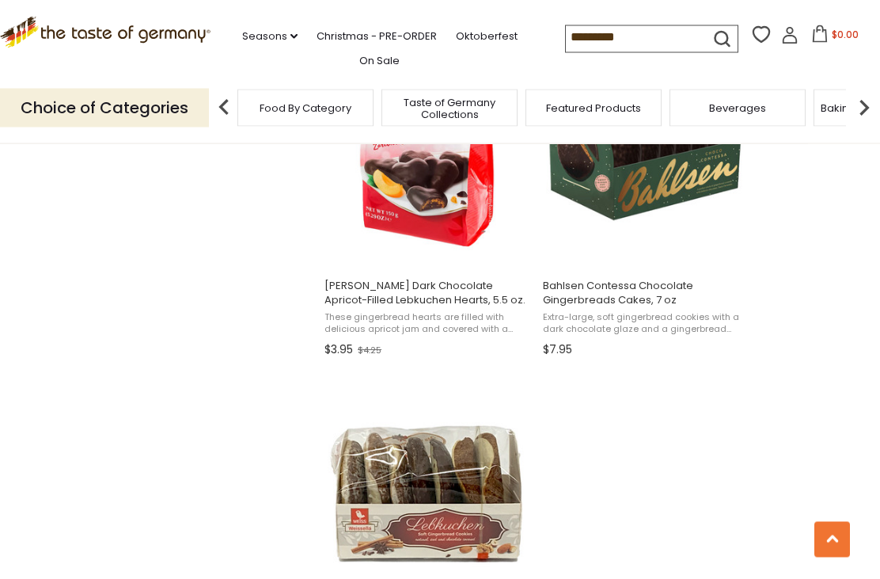 Image resolution: width=880 pixels, height=579 pixels. Describe the element at coordinates (270, 36) in the screenshot. I see `a: Seasons` at that location.